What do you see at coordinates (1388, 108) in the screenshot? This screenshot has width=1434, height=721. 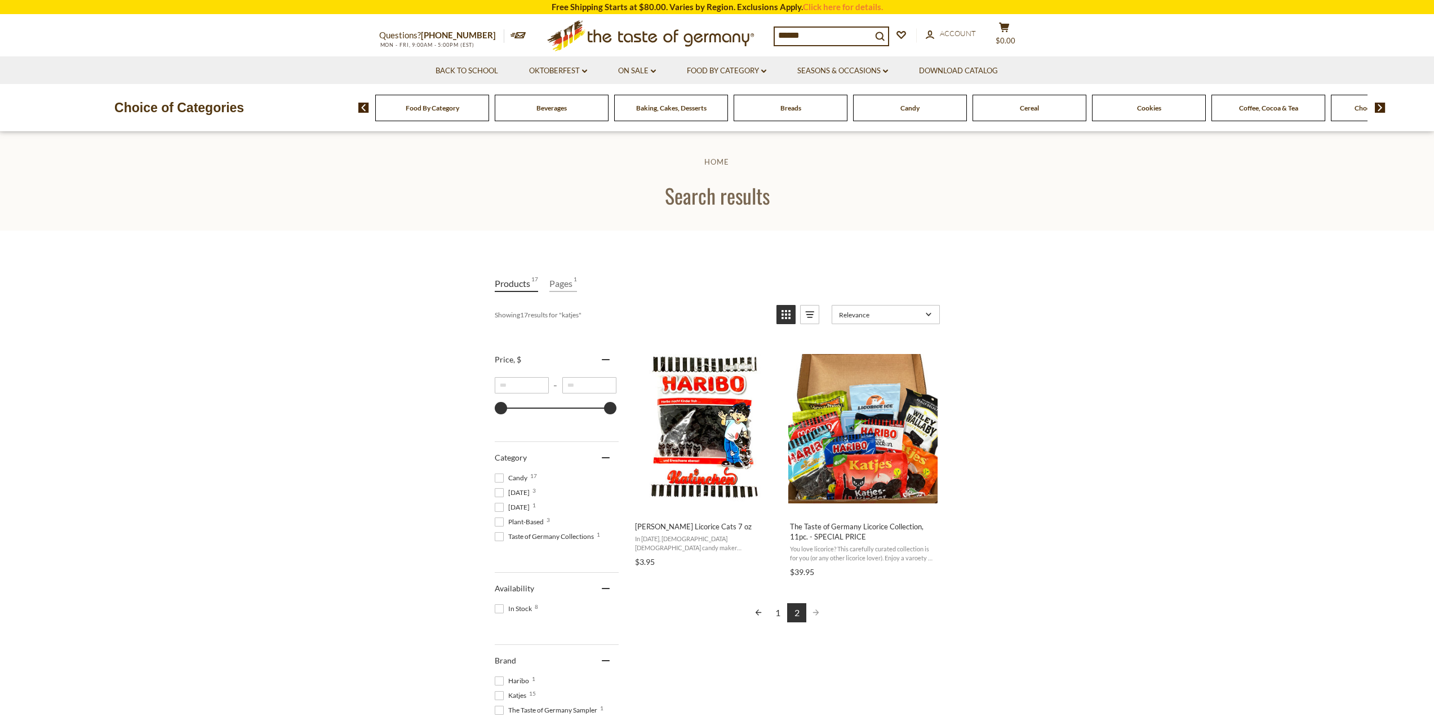 I see `a: Chocolate & Marzipan` at bounding box center [1388, 108].